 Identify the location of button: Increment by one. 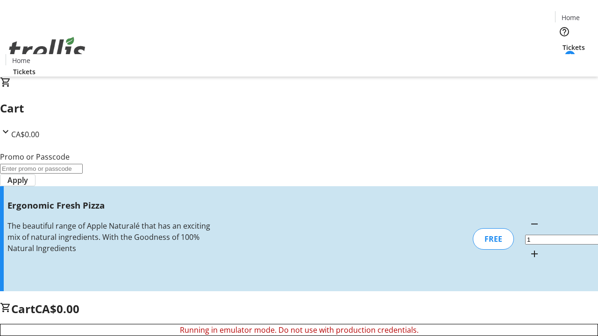
(534, 254).